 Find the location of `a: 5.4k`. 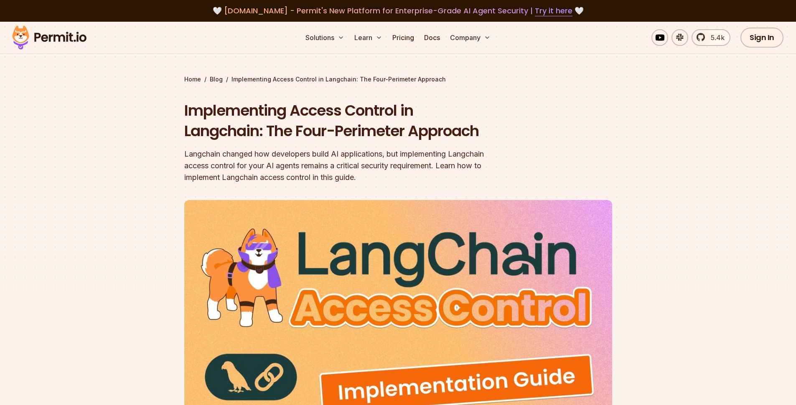

a: 5.4k is located at coordinates (711, 38).